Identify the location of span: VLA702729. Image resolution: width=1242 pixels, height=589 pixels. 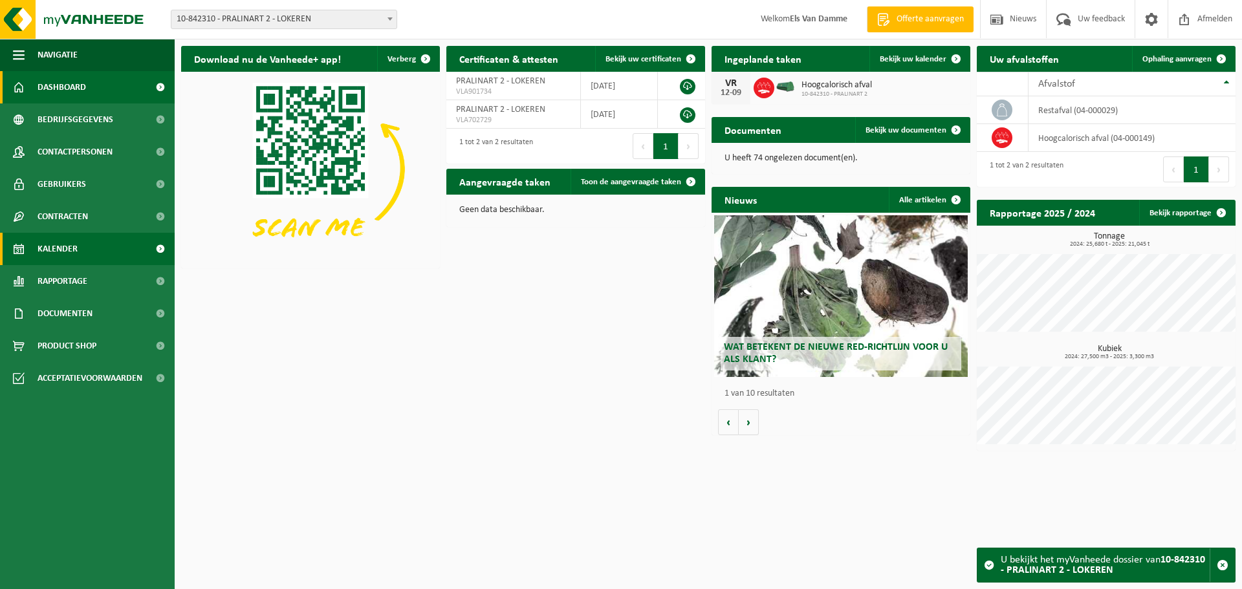
(513, 120).